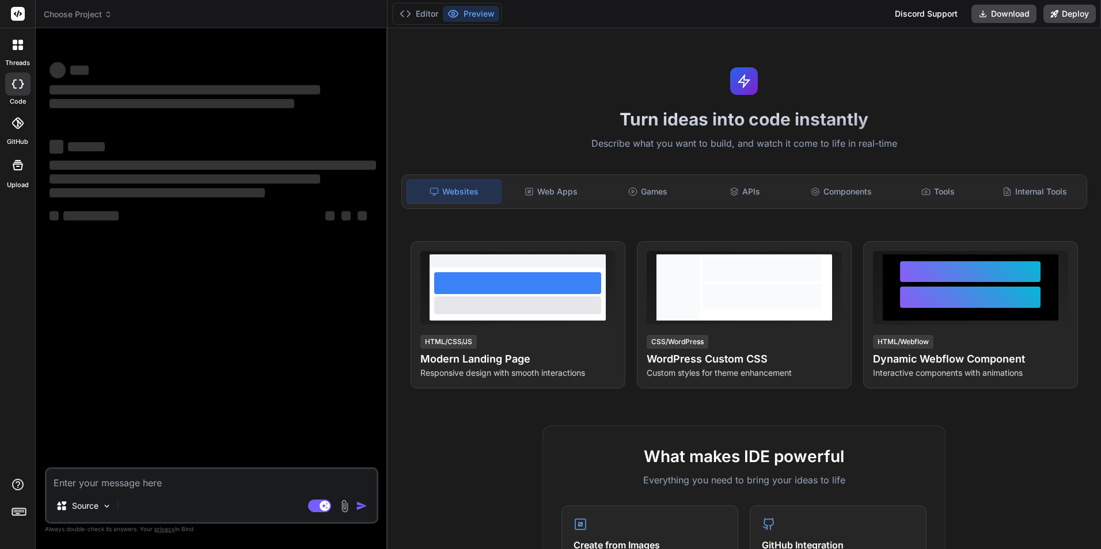 This screenshot has height=549, width=1101. I want to click on label: GitHub, so click(17, 142).